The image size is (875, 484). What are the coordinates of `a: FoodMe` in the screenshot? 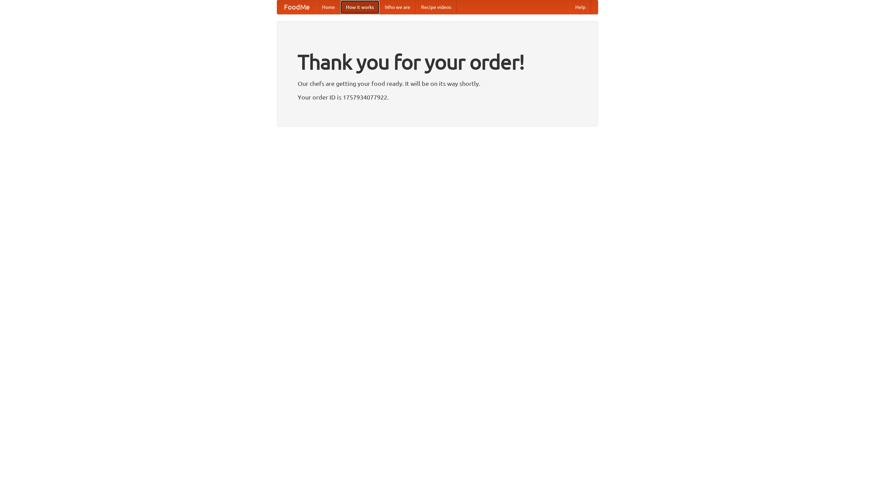 It's located at (297, 7).